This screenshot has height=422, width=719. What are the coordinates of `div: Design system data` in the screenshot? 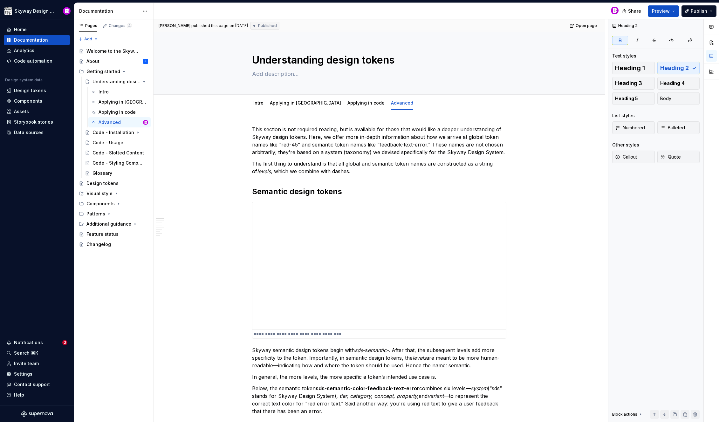 It's located at (24, 80).